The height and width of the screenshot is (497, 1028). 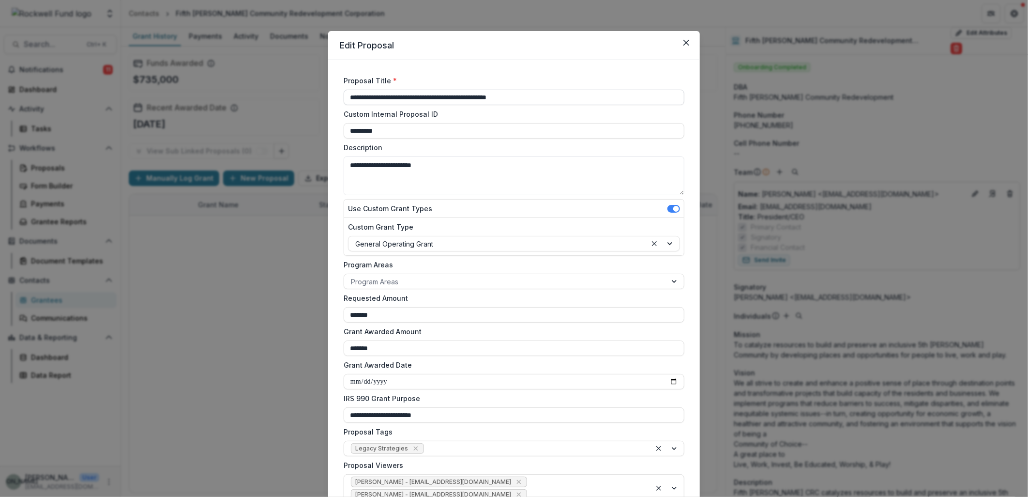 What do you see at coordinates (686, 43) in the screenshot?
I see `button: Close` at bounding box center [686, 43].